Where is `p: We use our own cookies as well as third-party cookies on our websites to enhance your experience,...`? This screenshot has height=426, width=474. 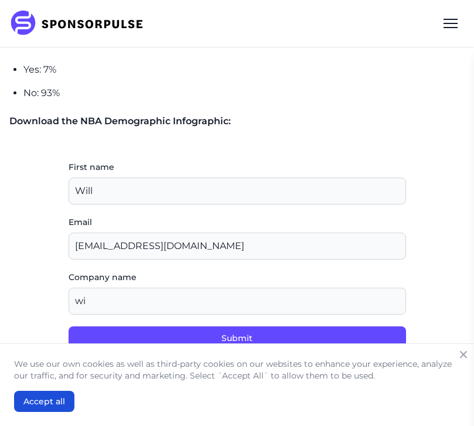
p: We use our own cookies as well as third-party cookies on our websites to enhance your experience,... is located at coordinates (237, 370).